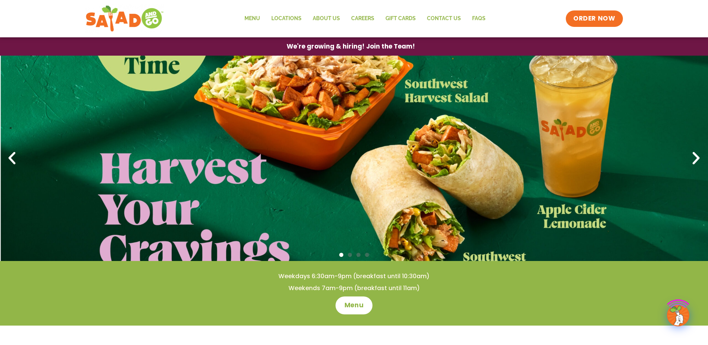  What do you see at coordinates (594, 19) in the screenshot?
I see `span: ORDER NOW` at bounding box center [594, 19].